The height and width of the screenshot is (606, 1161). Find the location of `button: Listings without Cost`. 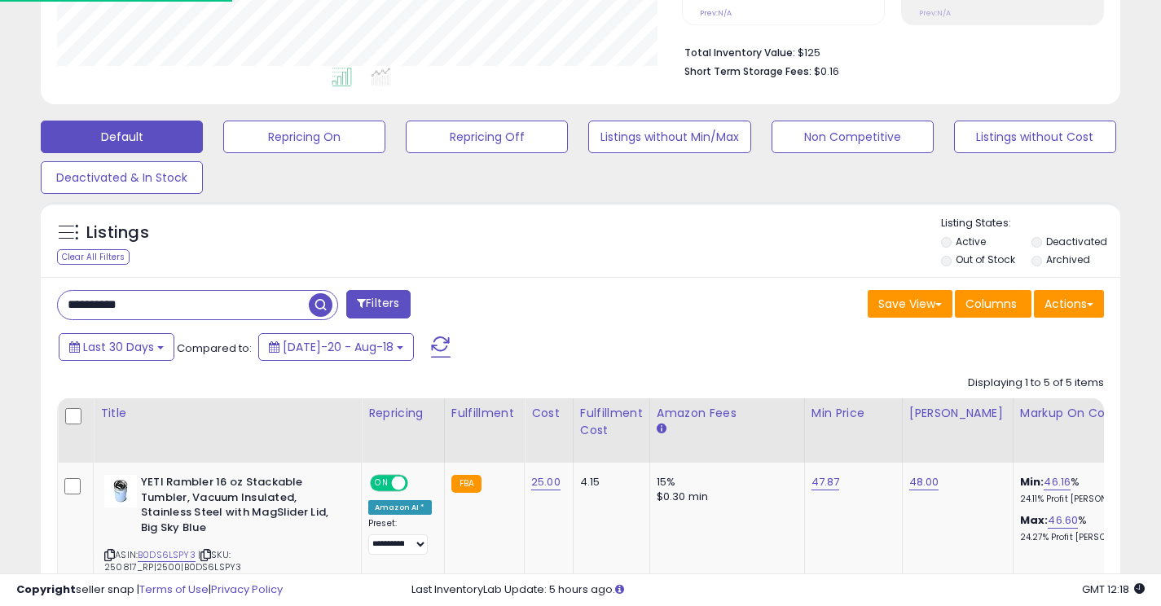

button: Listings without Cost is located at coordinates (1034, 137).